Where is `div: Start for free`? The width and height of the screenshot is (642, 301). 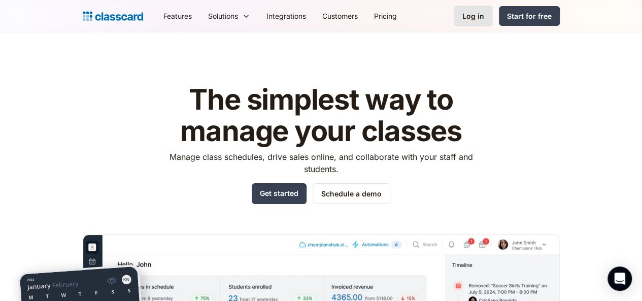
div: Start for free is located at coordinates (529, 16).